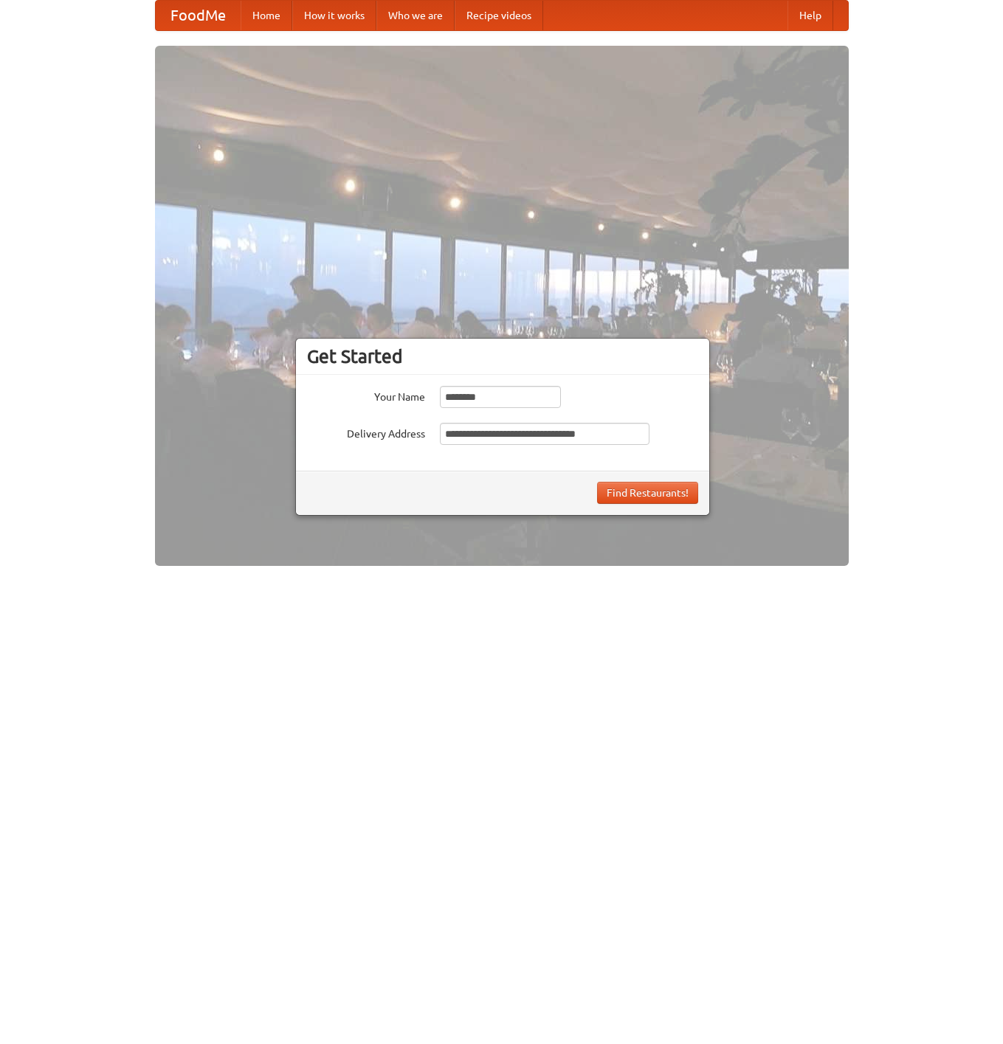 The image size is (1003, 1044). I want to click on a: Who we are, so click(415, 15).